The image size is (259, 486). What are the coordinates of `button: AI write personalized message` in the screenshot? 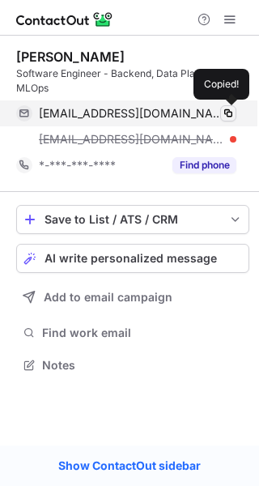 It's located at (133, 258).